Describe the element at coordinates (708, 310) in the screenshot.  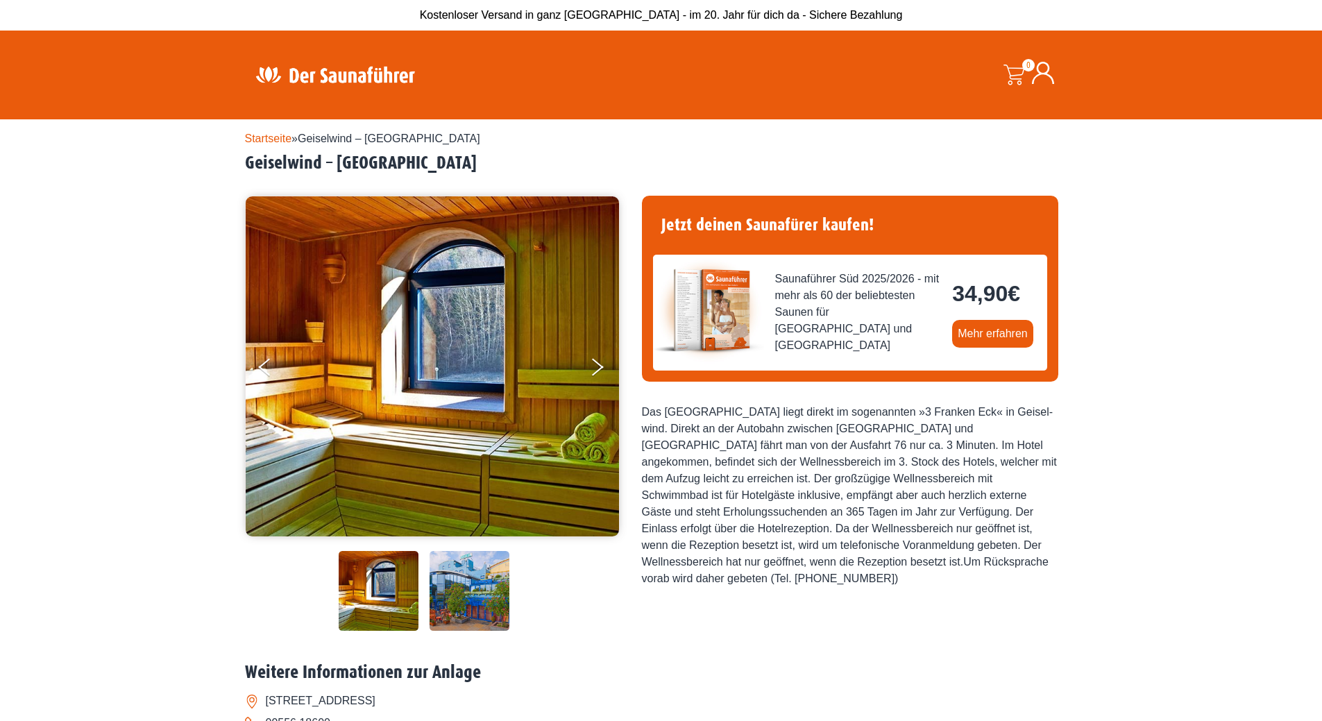
I see `img: der-saunafuehrer-2025-sued.jpg` at that location.